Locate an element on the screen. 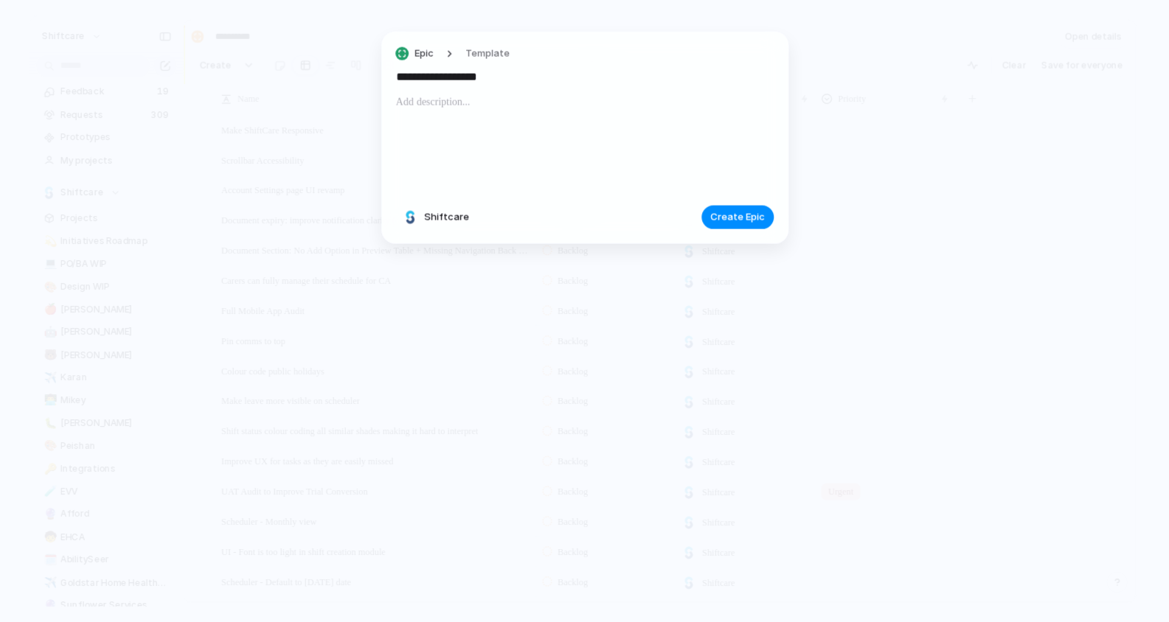 The height and width of the screenshot is (622, 1169). button: Template is located at coordinates (487, 54).